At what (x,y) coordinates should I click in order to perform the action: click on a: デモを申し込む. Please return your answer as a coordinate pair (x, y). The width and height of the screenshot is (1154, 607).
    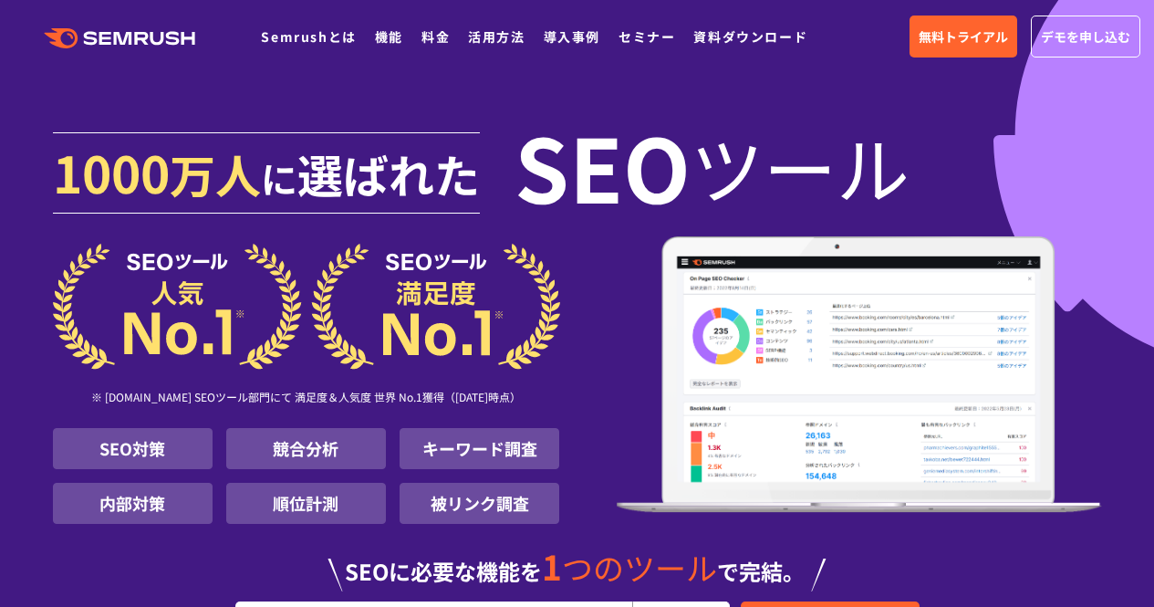
    Looking at the image, I should click on (1086, 36).